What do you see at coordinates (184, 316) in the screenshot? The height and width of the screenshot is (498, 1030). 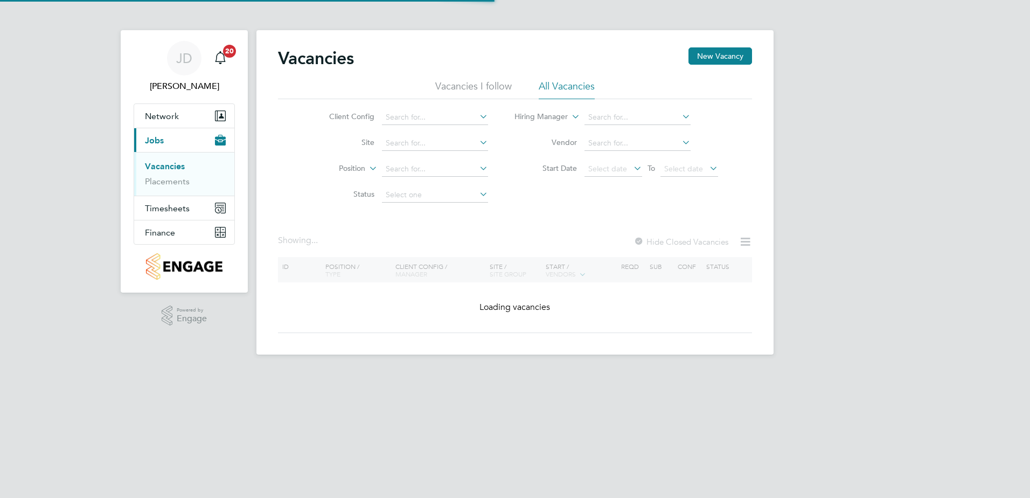 I see `a: Powered byEngage` at bounding box center [184, 316].